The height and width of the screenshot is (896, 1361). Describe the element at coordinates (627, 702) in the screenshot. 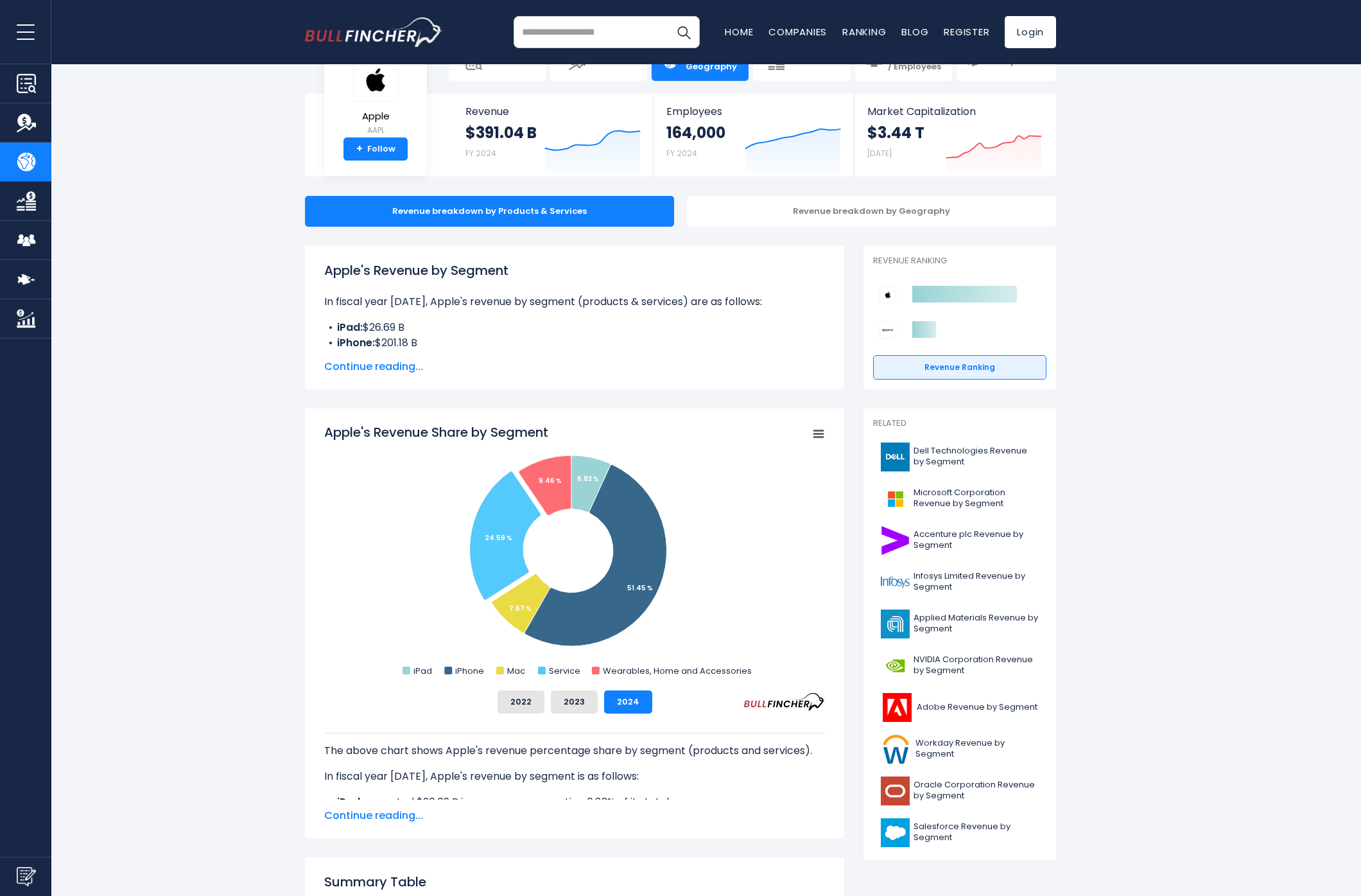

I see `button: 2024` at that location.